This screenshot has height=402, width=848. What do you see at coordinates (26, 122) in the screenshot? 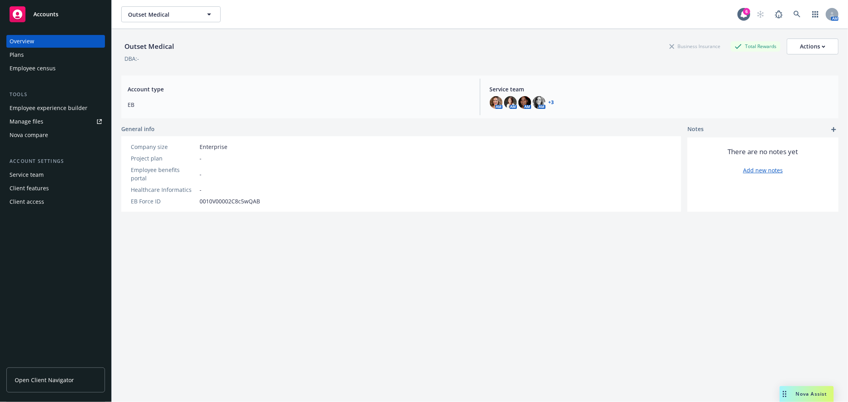
I see `div: Manage files` at bounding box center [26, 122].